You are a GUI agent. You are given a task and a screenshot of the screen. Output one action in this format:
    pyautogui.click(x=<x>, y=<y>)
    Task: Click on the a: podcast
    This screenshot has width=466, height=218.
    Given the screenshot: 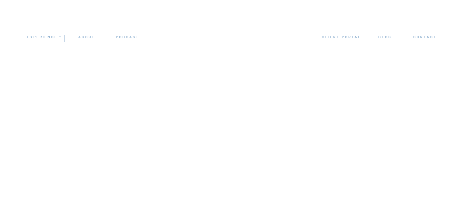 What is the action you would take?
    pyautogui.click(x=127, y=37)
    